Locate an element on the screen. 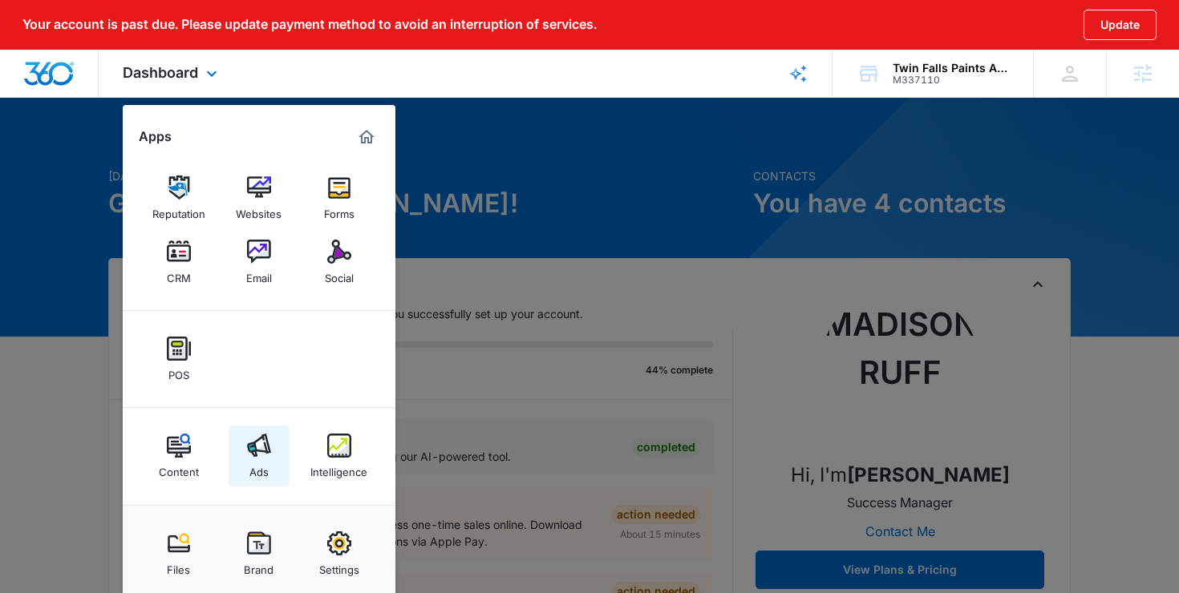 This screenshot has width=1179, height=593. div: Keywords by Traffic is located at coordinates (224, 99).